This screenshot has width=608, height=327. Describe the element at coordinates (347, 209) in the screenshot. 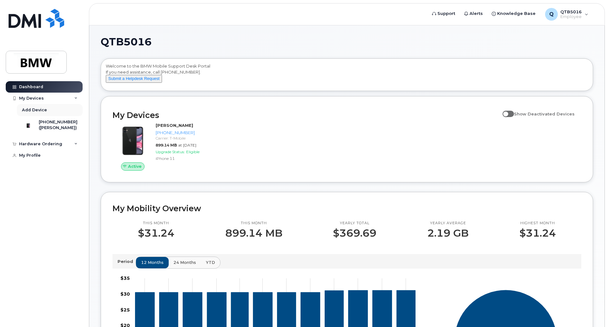

I see `h2: My Mobility Overview` at that location.